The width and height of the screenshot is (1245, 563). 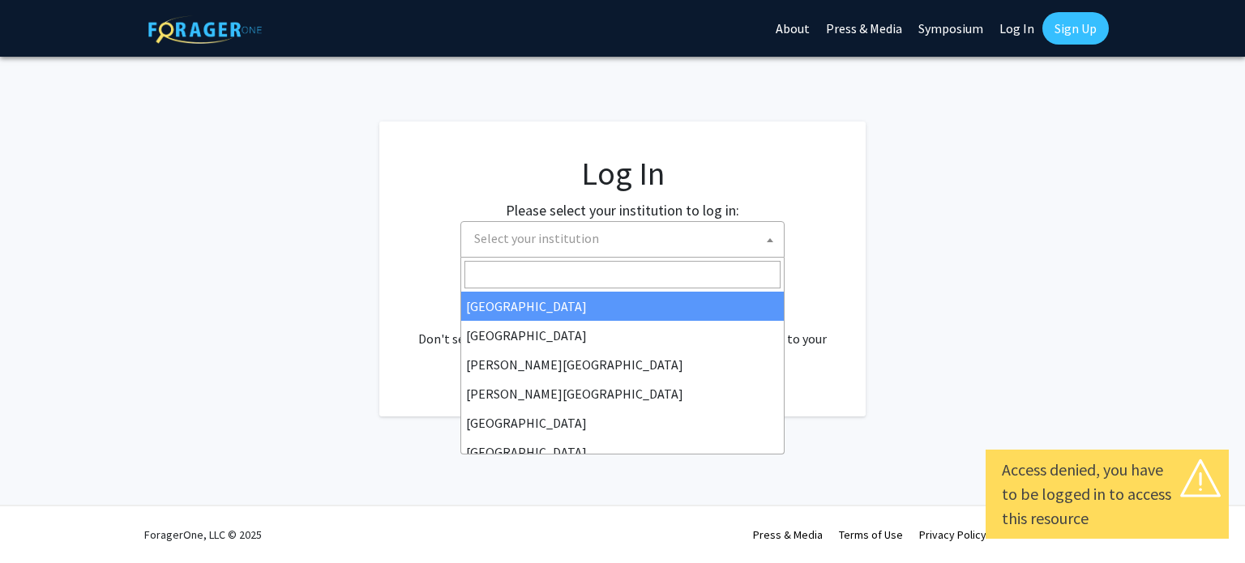 I want to click on a: Press & Media, so click(x=788, y=535).